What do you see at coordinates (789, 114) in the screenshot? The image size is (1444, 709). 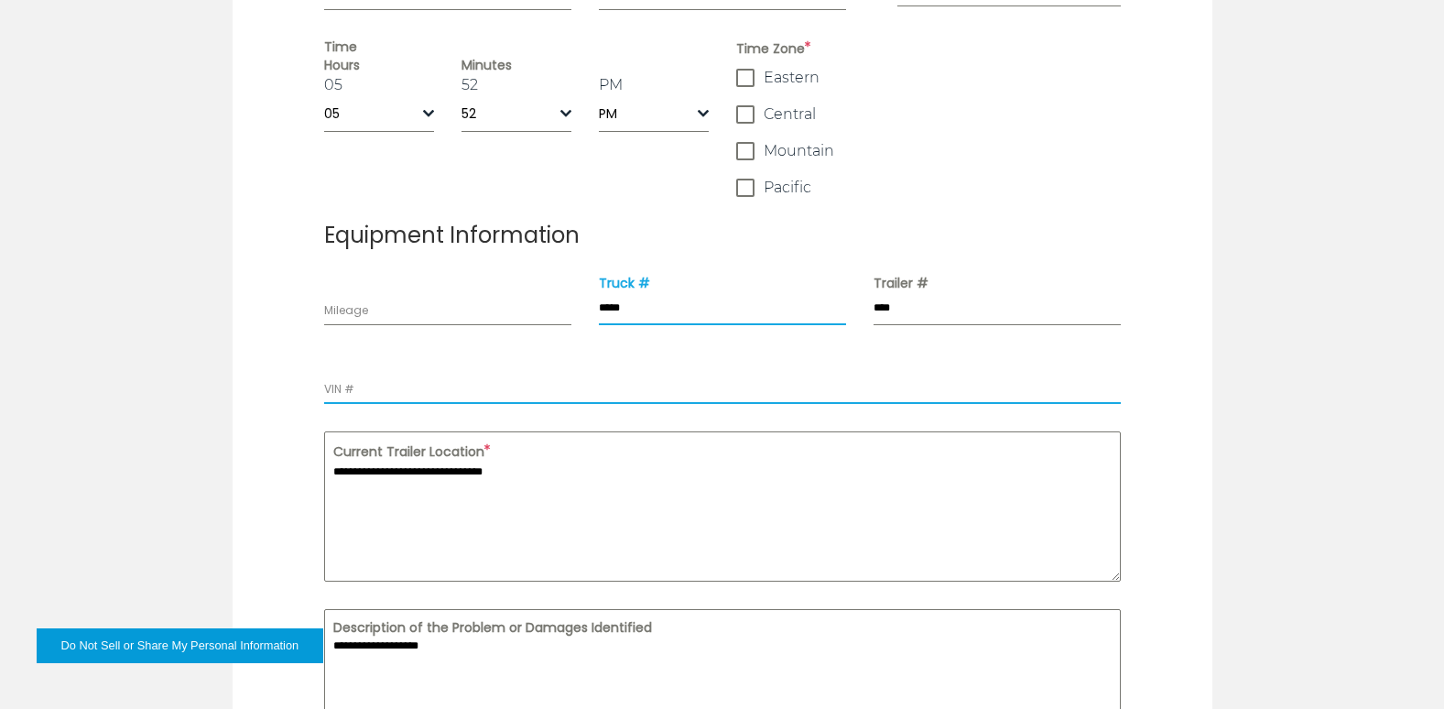 I see `span: Central` at bounding box center [789, 114].